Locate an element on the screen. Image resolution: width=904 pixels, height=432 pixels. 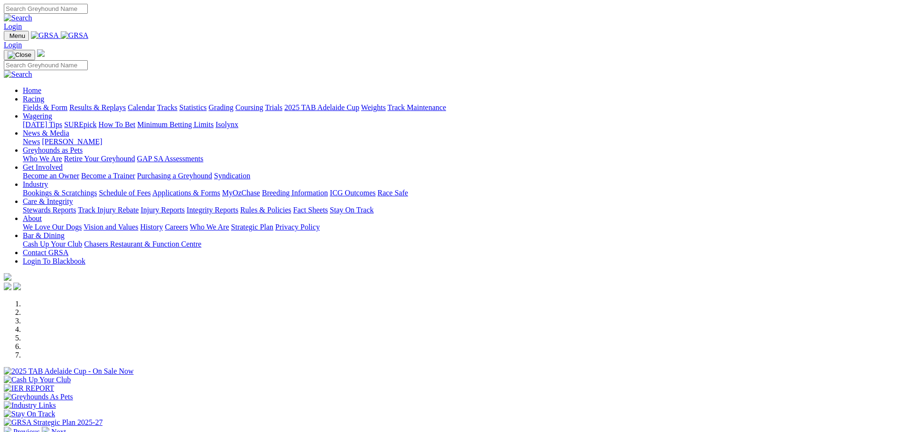
div: News & Media is located at coordinates (461, 142).